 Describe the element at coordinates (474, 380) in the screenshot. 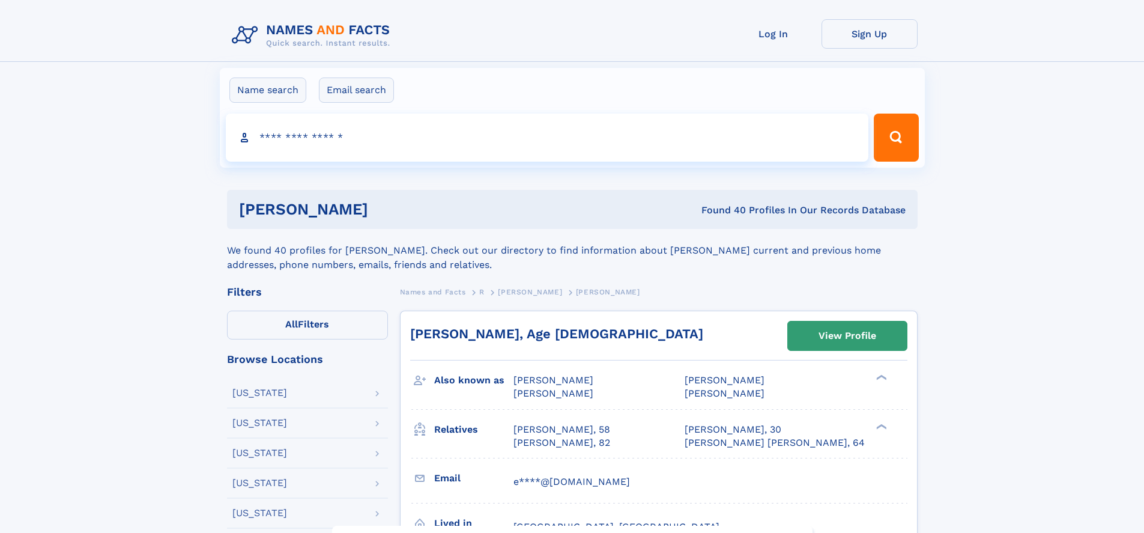

I see `h3: Also known as` at that location.